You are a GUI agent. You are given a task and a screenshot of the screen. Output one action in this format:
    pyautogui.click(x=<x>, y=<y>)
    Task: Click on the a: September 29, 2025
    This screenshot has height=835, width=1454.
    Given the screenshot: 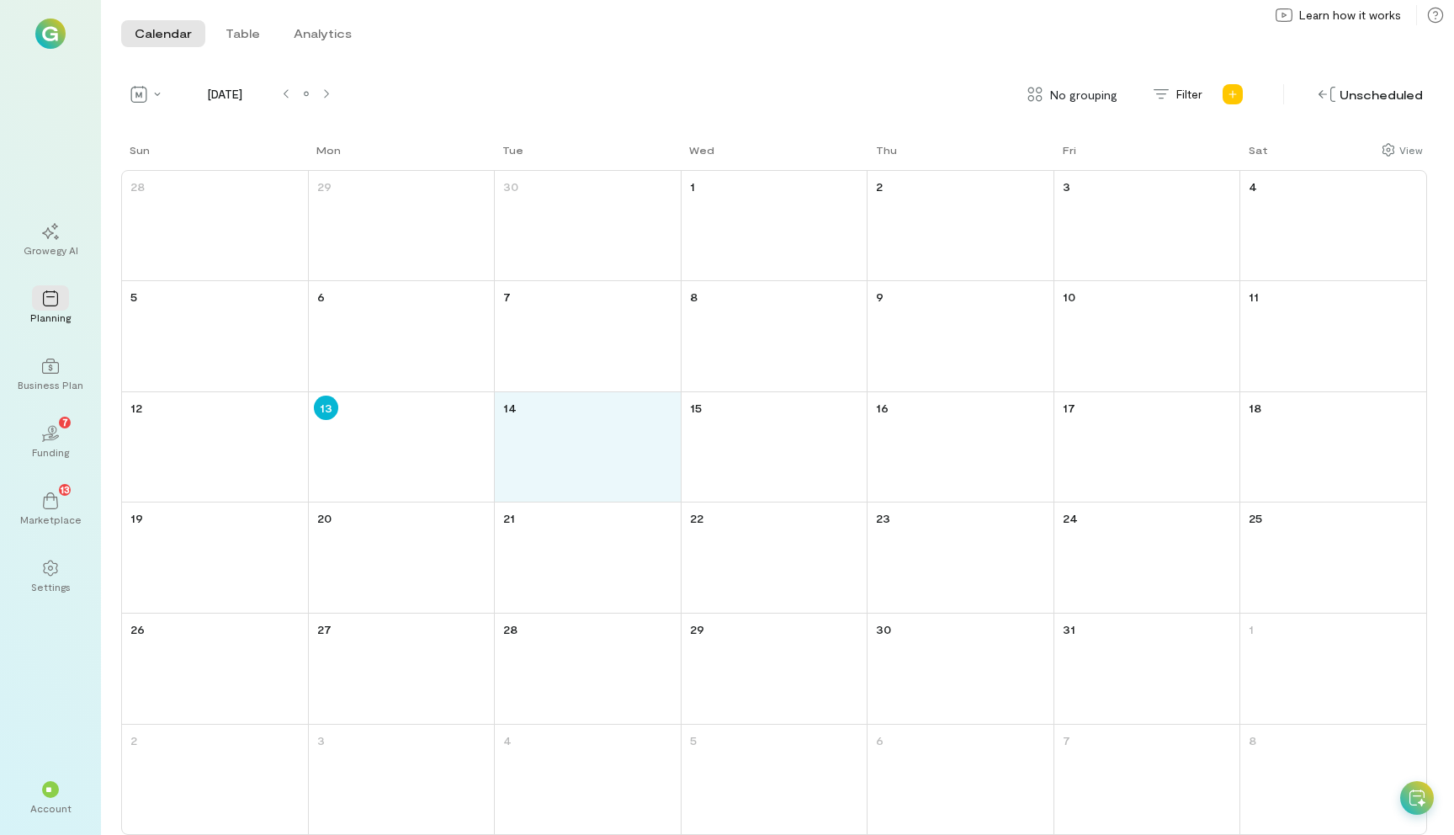 What is the action you would take?
    pyautogui.click(x=324, y=186)
    